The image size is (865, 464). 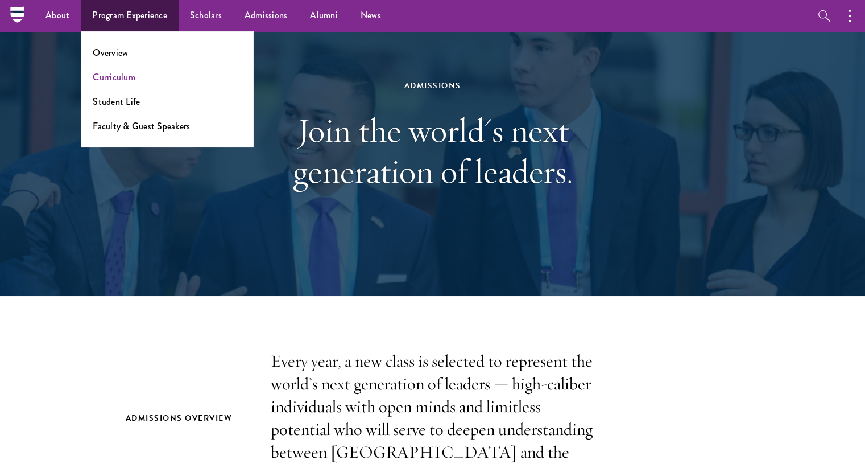 I want to click on a: Overview, so click(x=110, y=52).